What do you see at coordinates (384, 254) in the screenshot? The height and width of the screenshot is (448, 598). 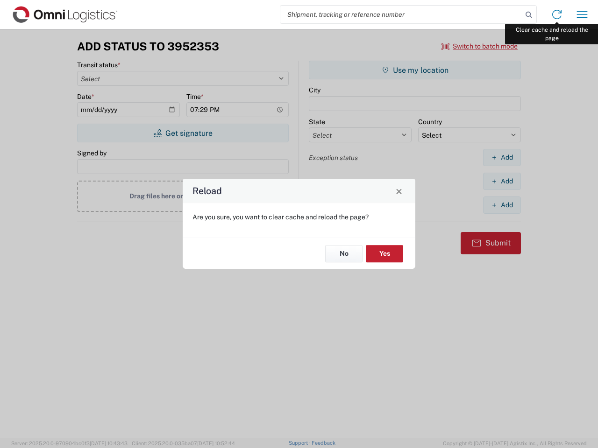 I see `button: Yes` at bounding box center [384, 254].